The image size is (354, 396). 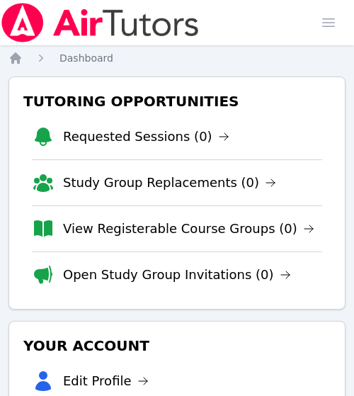 I want to click on a: Edit Profile, so click(x=106, y=381).